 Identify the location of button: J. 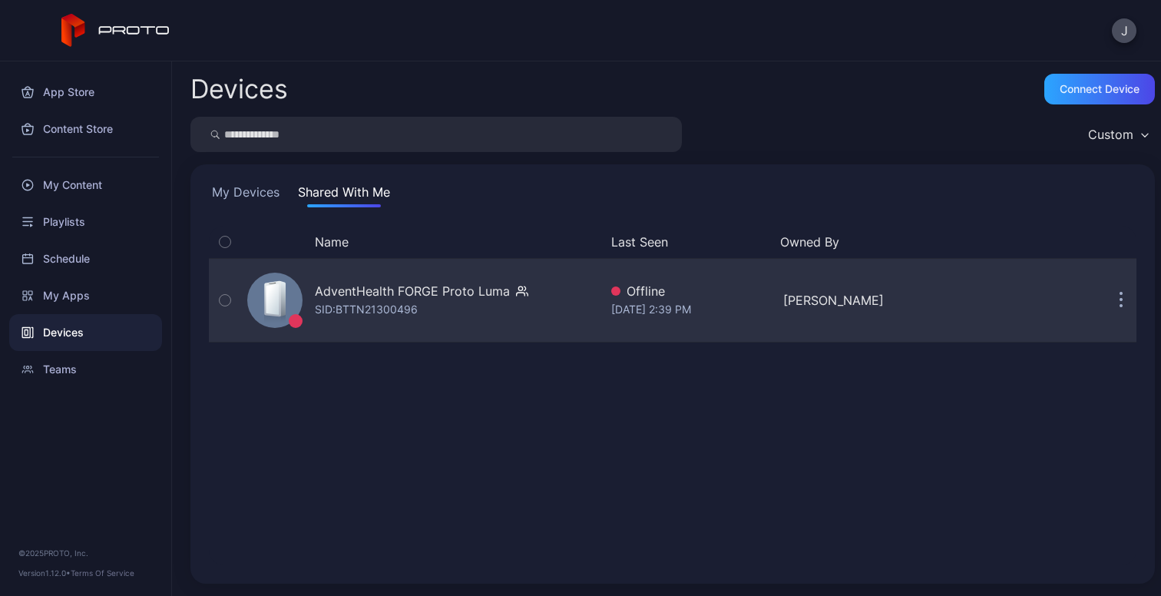
(1124, 31).